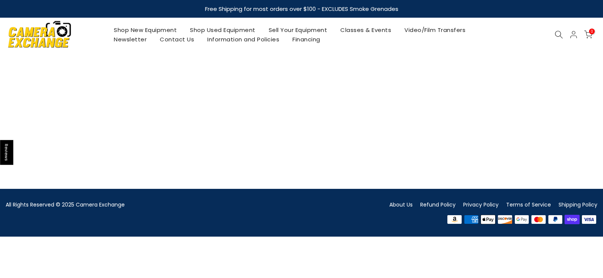 This screenshot has width=603, height=278. Describe the element at coordinates (130, 39) in the screenshot. I see `a: Newsletter` at that location.